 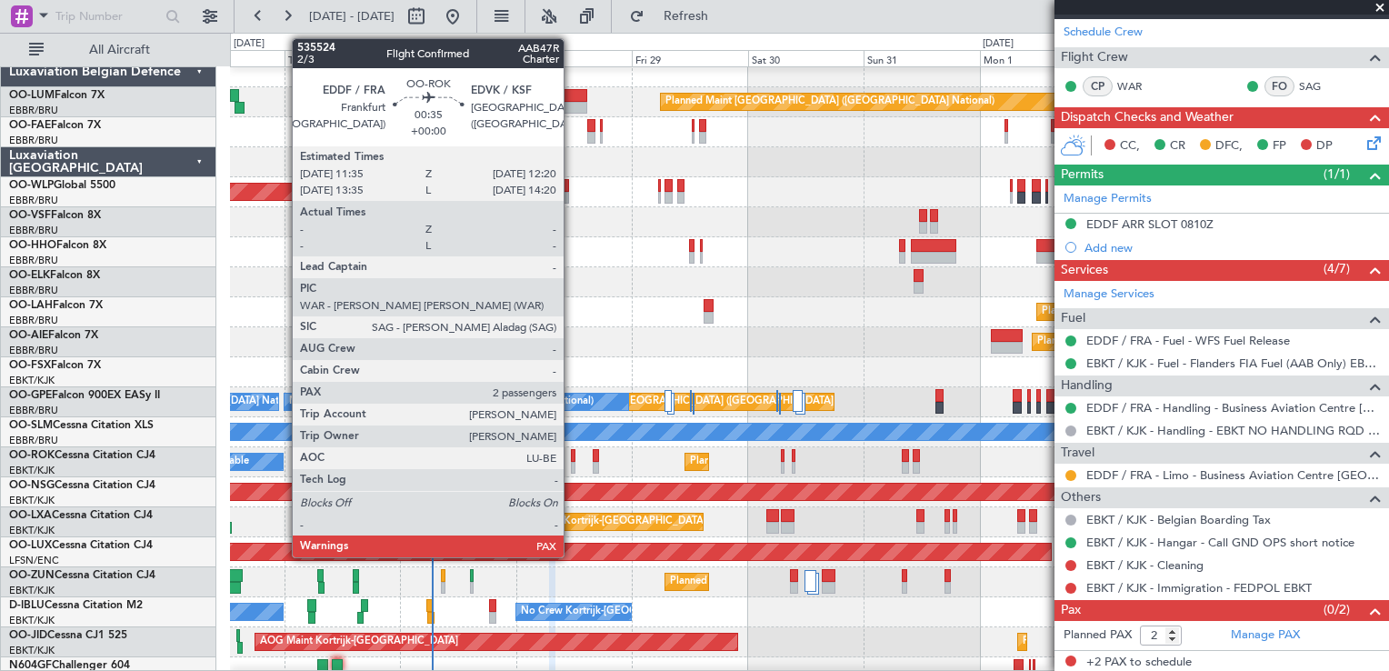 What do you see at coordinates (1081, 497) in the screenshot?
I see `span: Others` at bounding box center [1081, 497].